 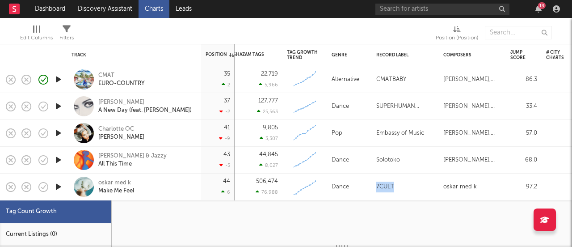 What do you see at coordinates (270, 127) in the screenshot?
I see `div: 9,805` at bounding box center [270, 127].